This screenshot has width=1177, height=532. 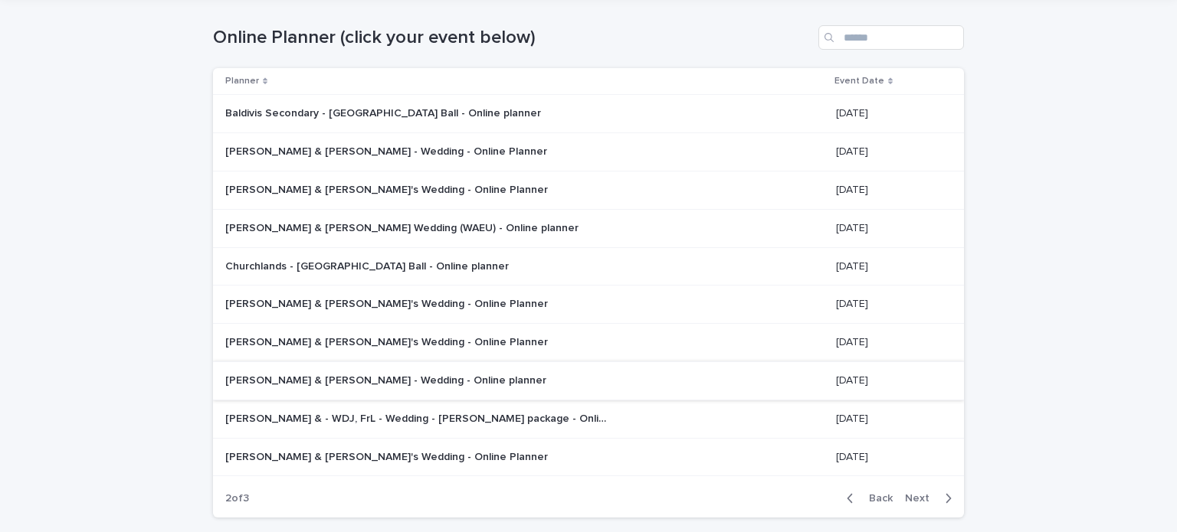 What do you see at coordinates (931, 499) in the screenshot?
I see `button: Next` at bounding box center [931, 499].